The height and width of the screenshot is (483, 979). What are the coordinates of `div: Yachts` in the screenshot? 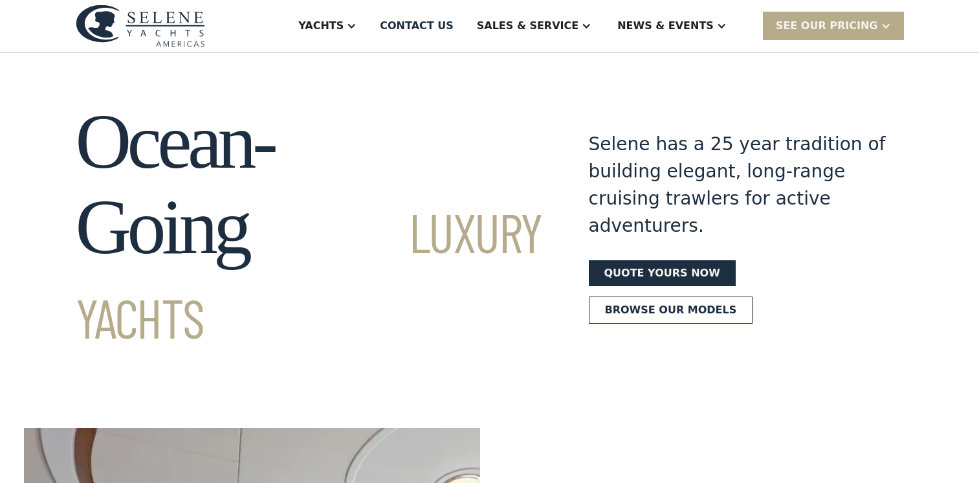 It's located at (321, 26).